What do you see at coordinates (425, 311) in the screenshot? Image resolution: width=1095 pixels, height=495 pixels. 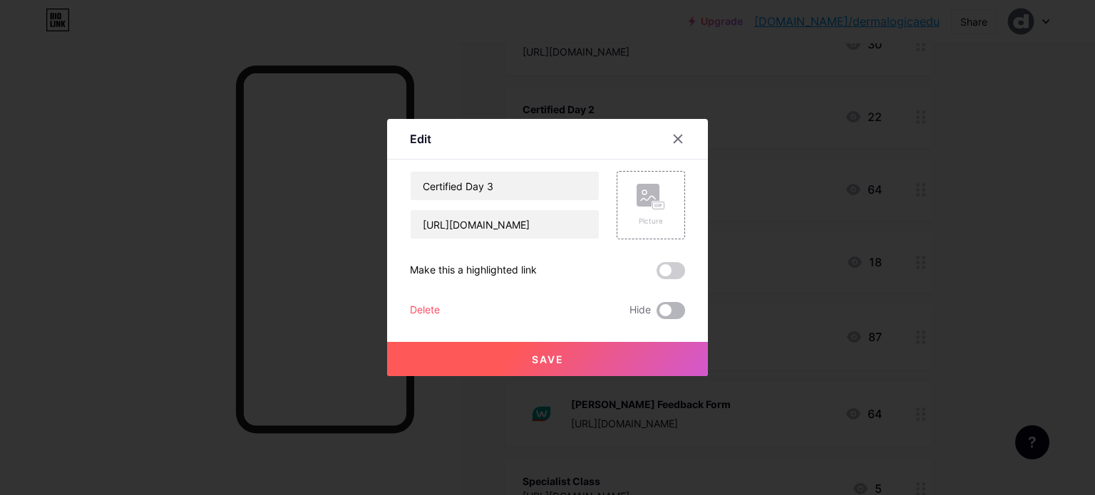 I see `div: Delete` at bounding box center [425, 311].